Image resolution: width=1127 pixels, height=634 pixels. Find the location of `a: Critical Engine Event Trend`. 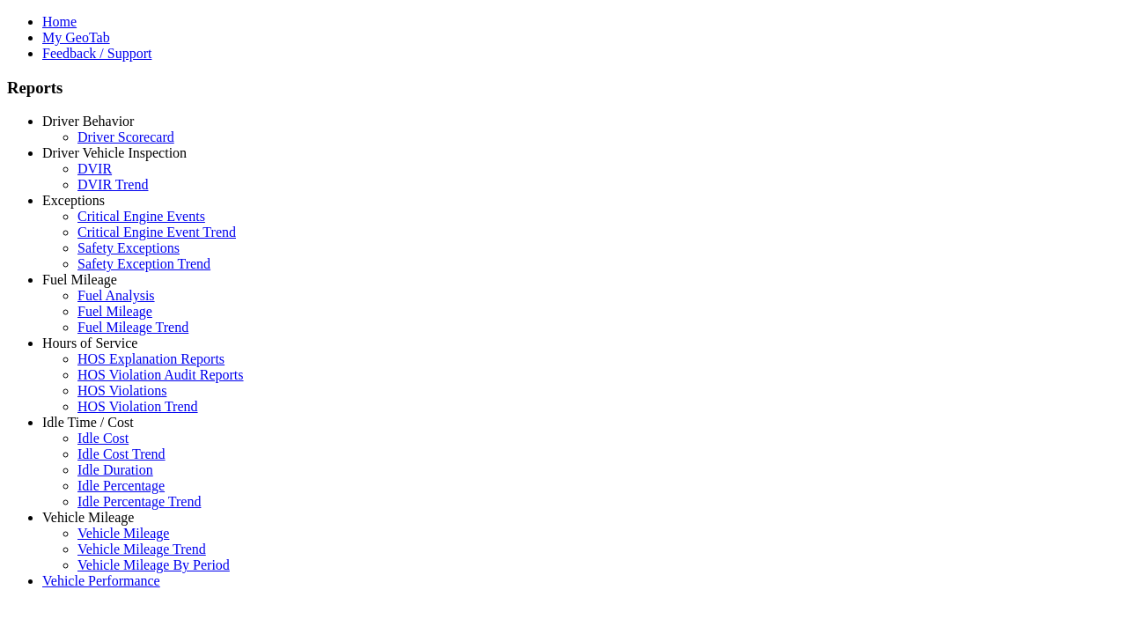

a: Critical Engine Event Trend is located at coordinates (157, 232).